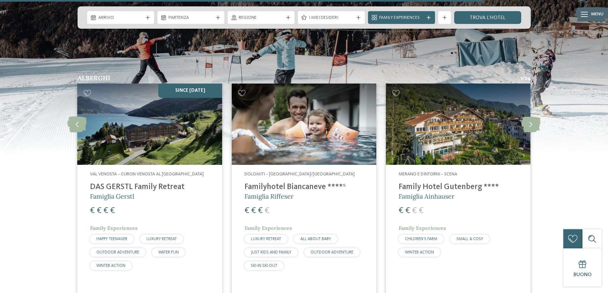 This screenshot has width=608, height=293. Describe the element at coordinates (121, 18) in the screenshot. I see `span: Arrivo` at that location.